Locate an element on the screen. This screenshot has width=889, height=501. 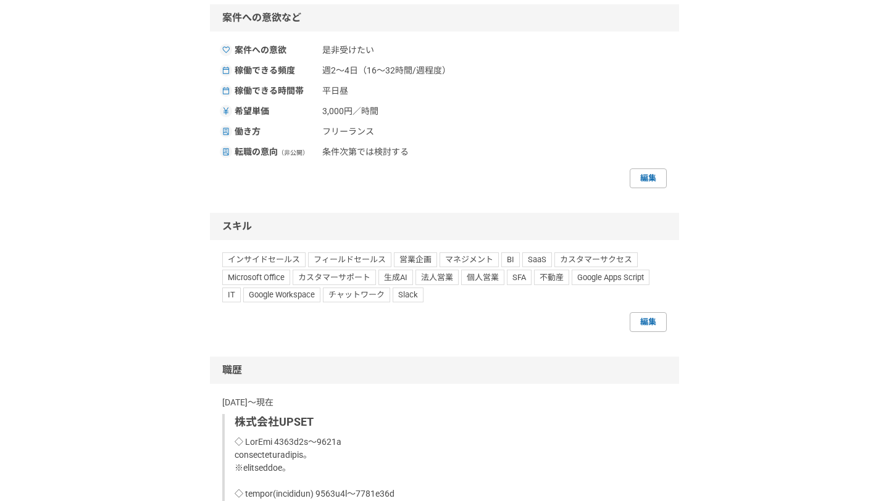
span: Google Apps Script is located at coordinates (610, 277).